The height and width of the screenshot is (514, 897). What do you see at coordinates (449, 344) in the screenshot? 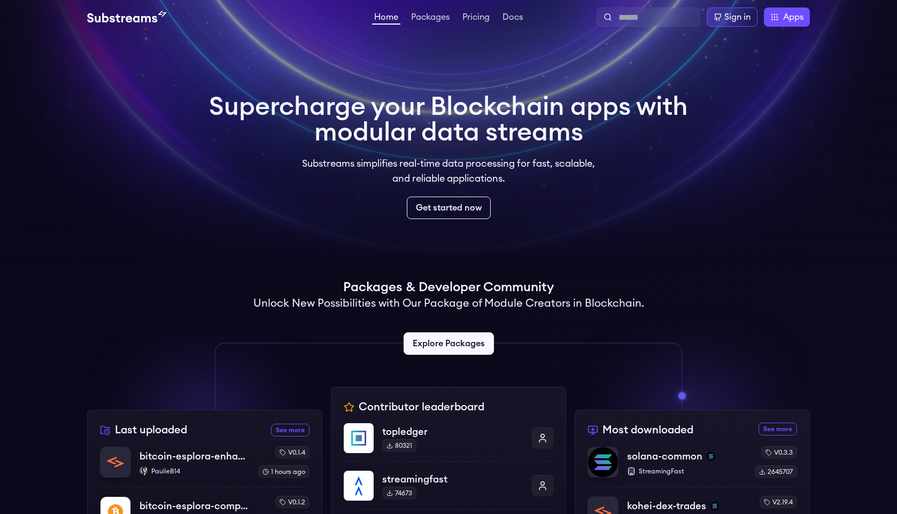
I see `a: Explore Packages` at bounding box center [449, 344].